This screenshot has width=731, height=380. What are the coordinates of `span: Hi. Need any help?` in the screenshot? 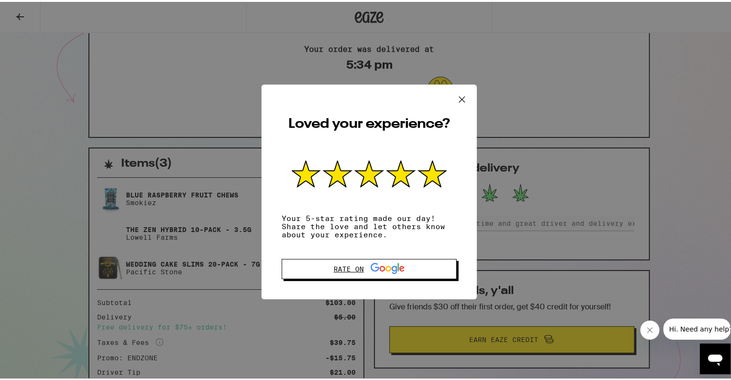 It's located at (37, 11).